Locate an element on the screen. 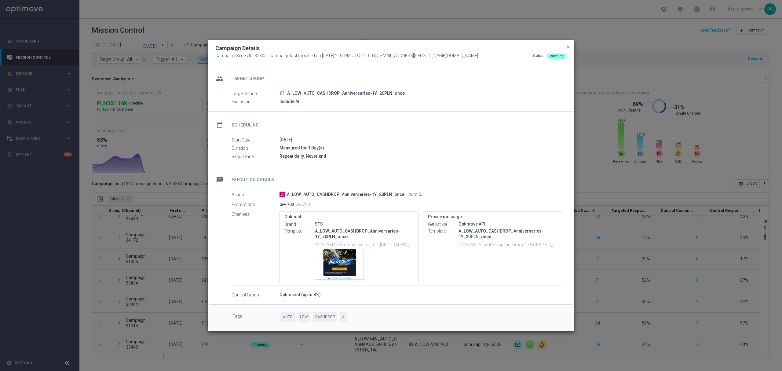 The image size is (782, 371). i: message is located at coordinates (220, 180).